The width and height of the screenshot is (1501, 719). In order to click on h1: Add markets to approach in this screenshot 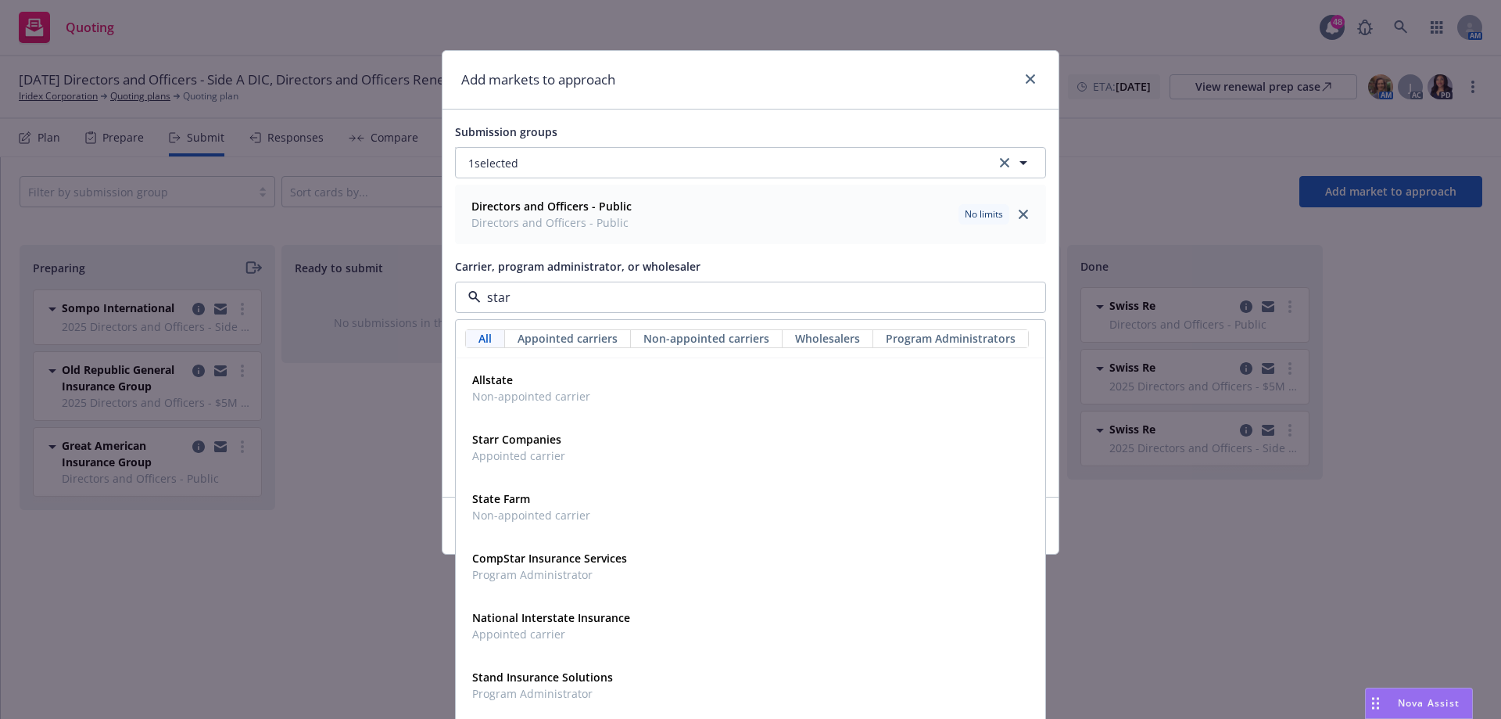, I will do `click(538, 80)`.